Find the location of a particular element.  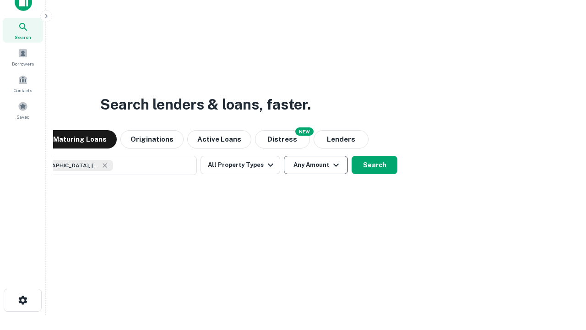

button: Originations is located at coordinates (152, 139).